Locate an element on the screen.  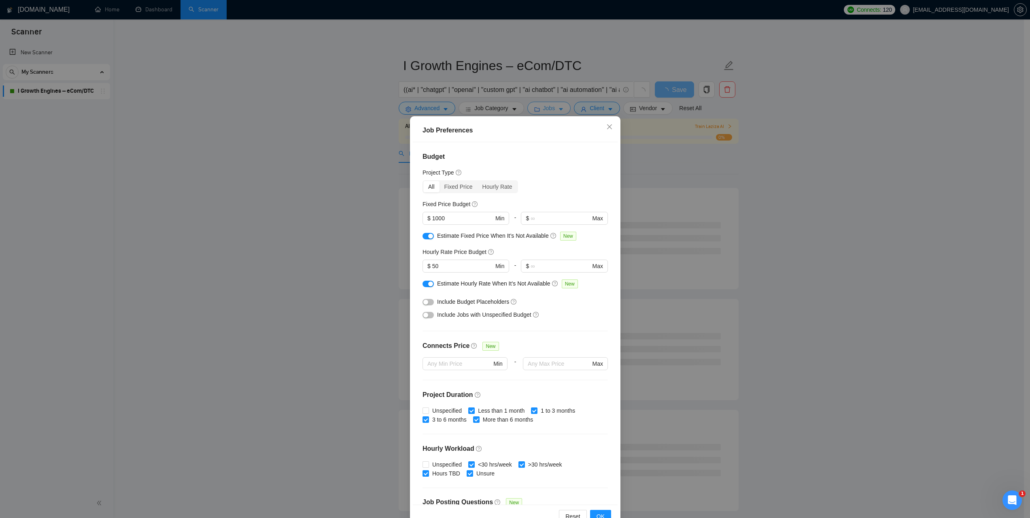
span: 1 is located at coordinates (1022, 493).